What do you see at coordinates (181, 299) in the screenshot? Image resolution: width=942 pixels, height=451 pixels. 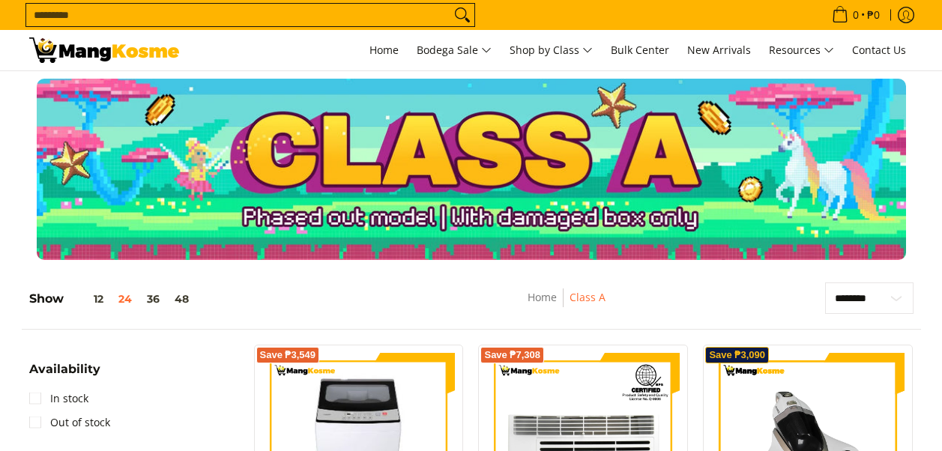 I see `button: 48` at bounding box center [181, 299].